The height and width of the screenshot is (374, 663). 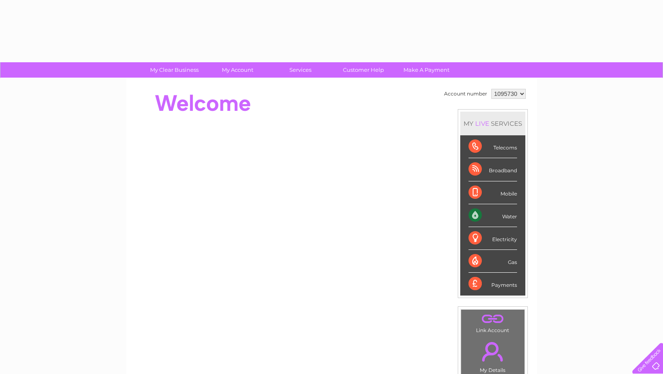 I want to click on div: LIVE, so click(x=482, y=123).